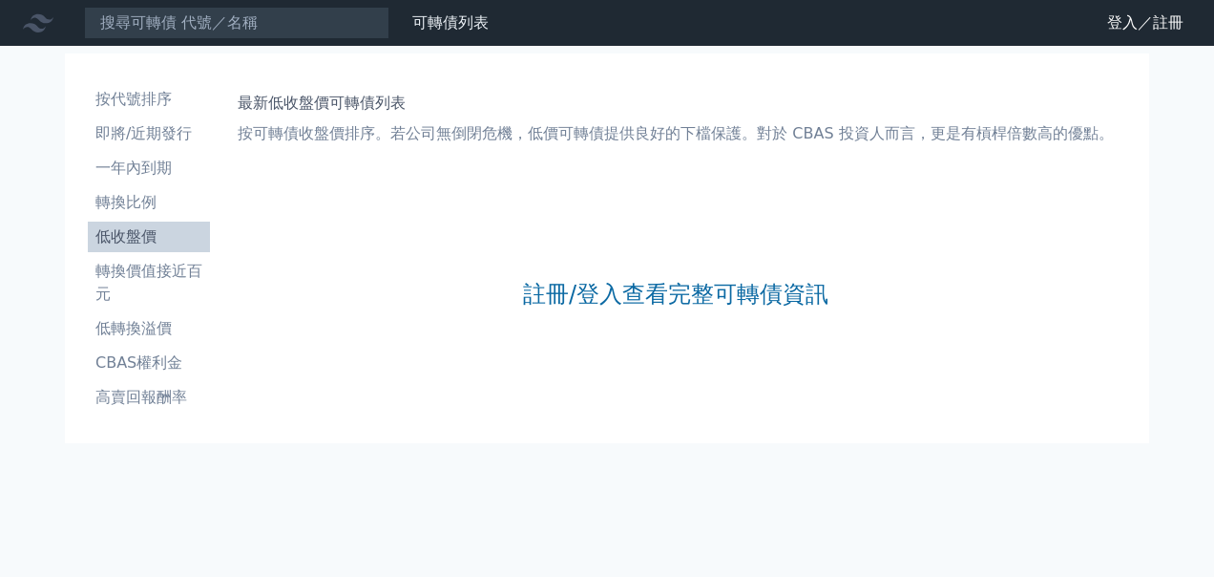 This screenshot has height=577, width=1214. Describe the element at coordinates (675, 103) in the screenshot. I see `h1: 最新低收盤價可轉債列表` at that location.